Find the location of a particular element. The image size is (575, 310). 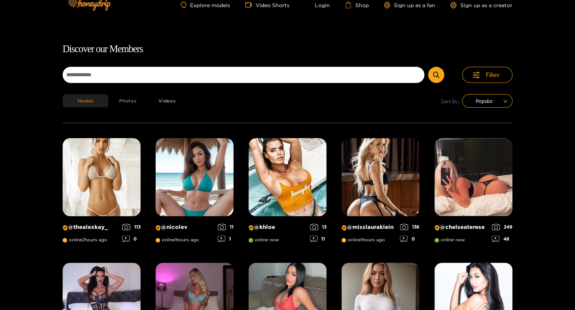

div: sort is located at coordinates (487, 101).